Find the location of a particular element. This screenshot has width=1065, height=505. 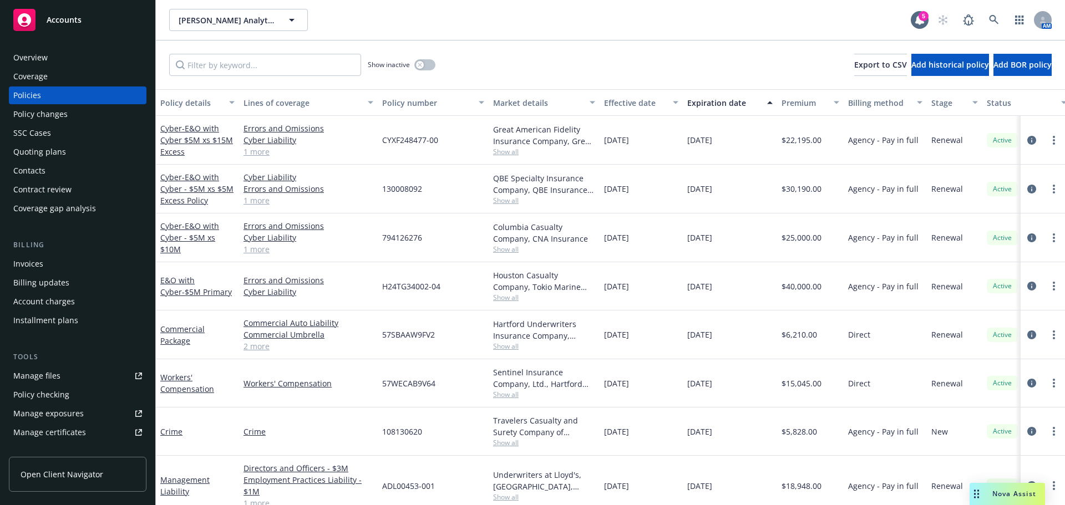

div: SSC Cases is located at coordinates (32, 133).